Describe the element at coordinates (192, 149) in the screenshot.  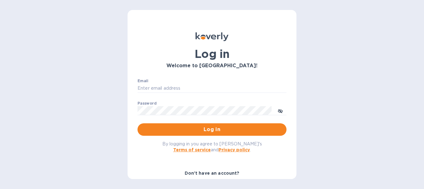
I see `b: Terms of service` at that location.